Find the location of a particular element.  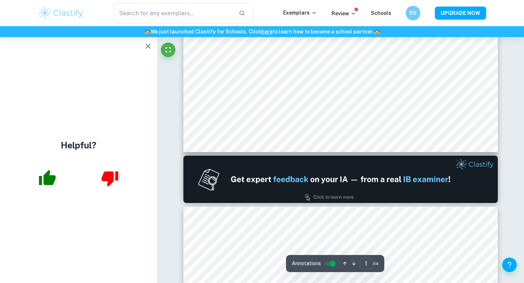

h6: We just launched Clastify for Schools. Click to learn how to become a school partner. is located at coordinates (262, 32).